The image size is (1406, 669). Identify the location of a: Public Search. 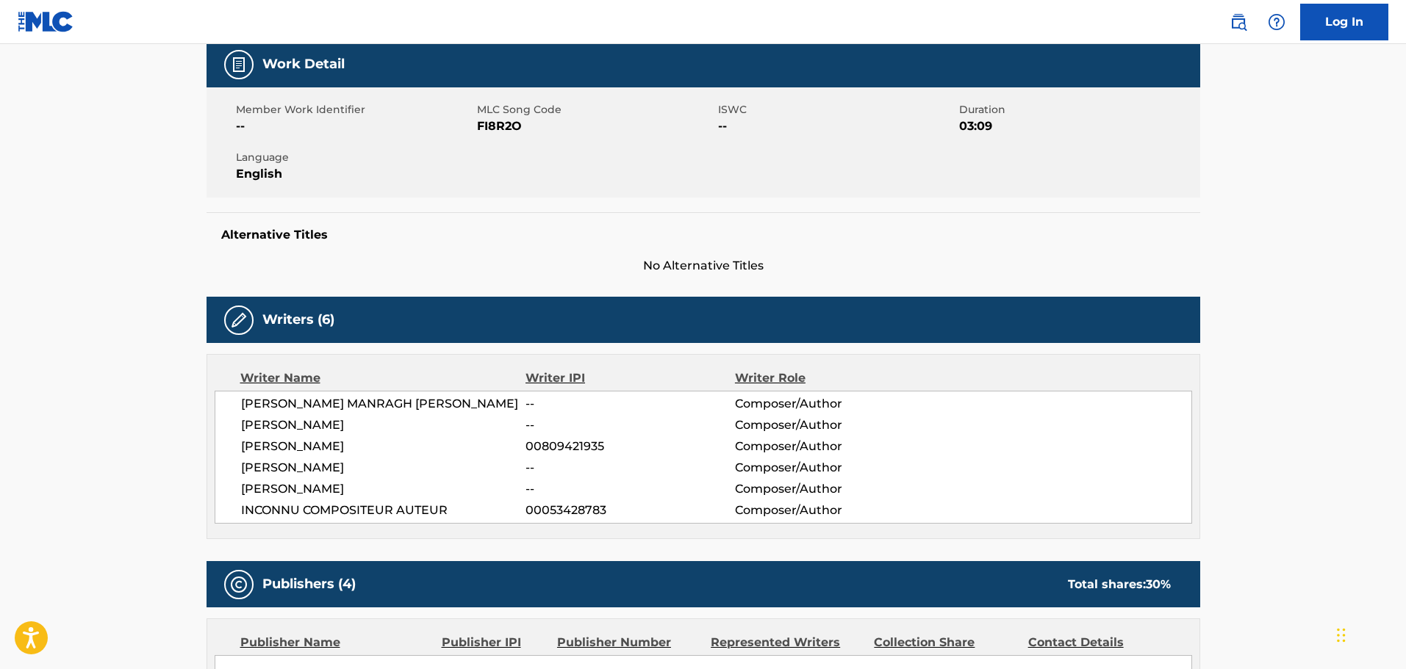
(1238, 22).